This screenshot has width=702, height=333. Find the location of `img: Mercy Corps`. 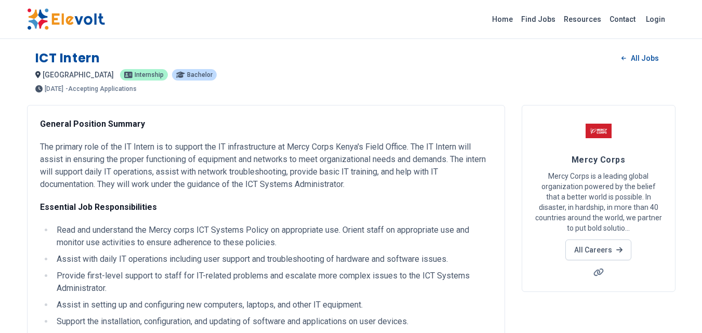

img: Mercy Corps is located at coordinates (598, 131).